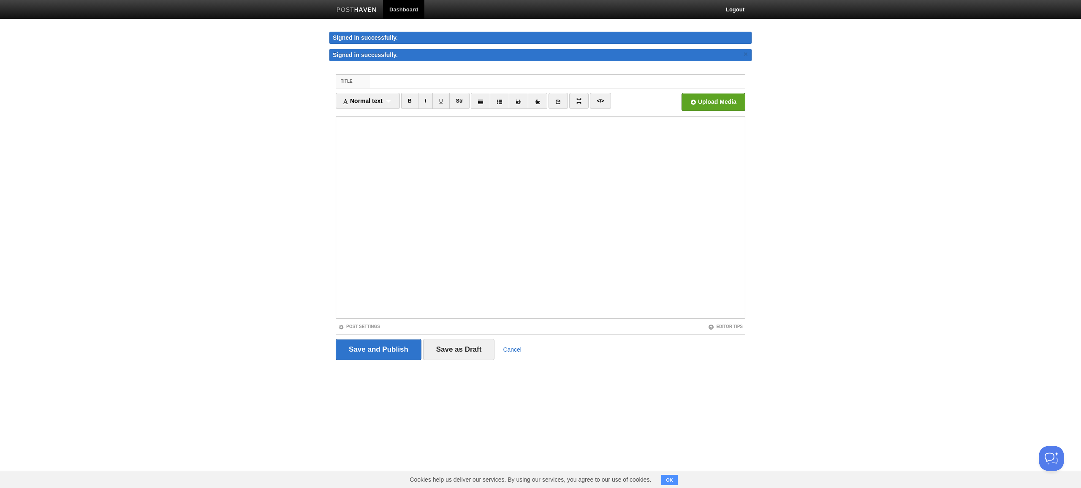 Image resolution: width=1081 pixels, height=488 pixels. Describe the element at coordinates (459, 350) in the screenshot. I see `input: Save as Draft` at that location.